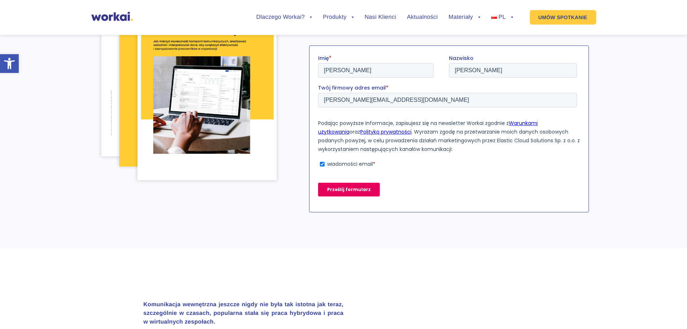  What do you see at coordinates (68, 77) in the screenshot?
I see `a: Polityką prywatności` at bounding box center [68, 77].